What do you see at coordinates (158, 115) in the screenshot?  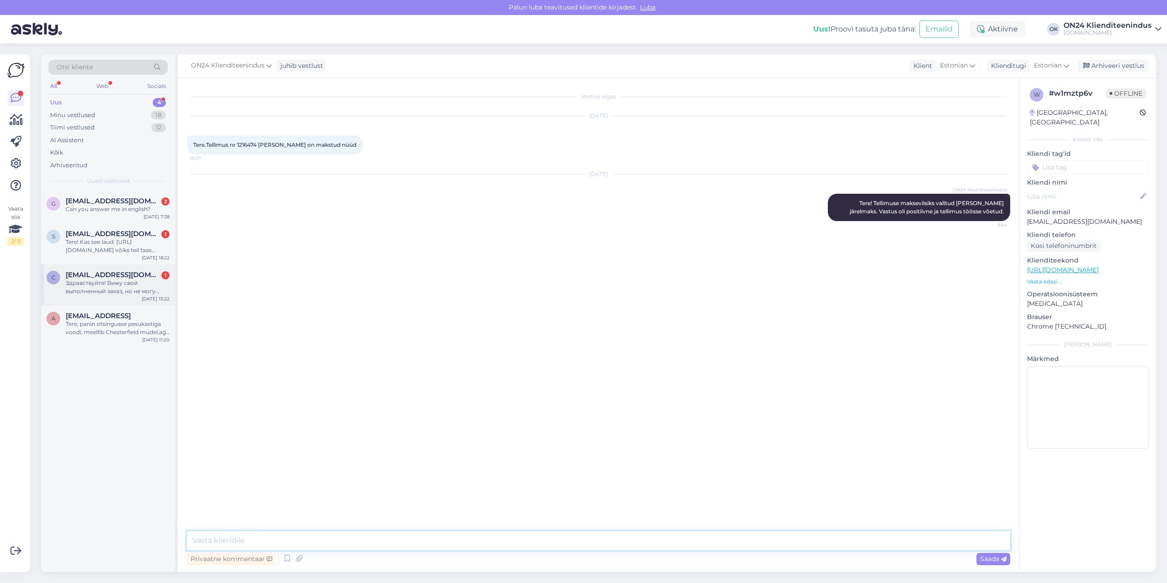 I see `div: 18` at bounding box center [158, 115].